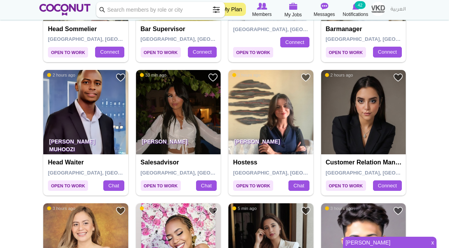 The width and height of the screenshot is (449, 248). What do you see at coordinates (360, 5) in the screenshot?
I see `small: 42` at bounding box center [360, 5].